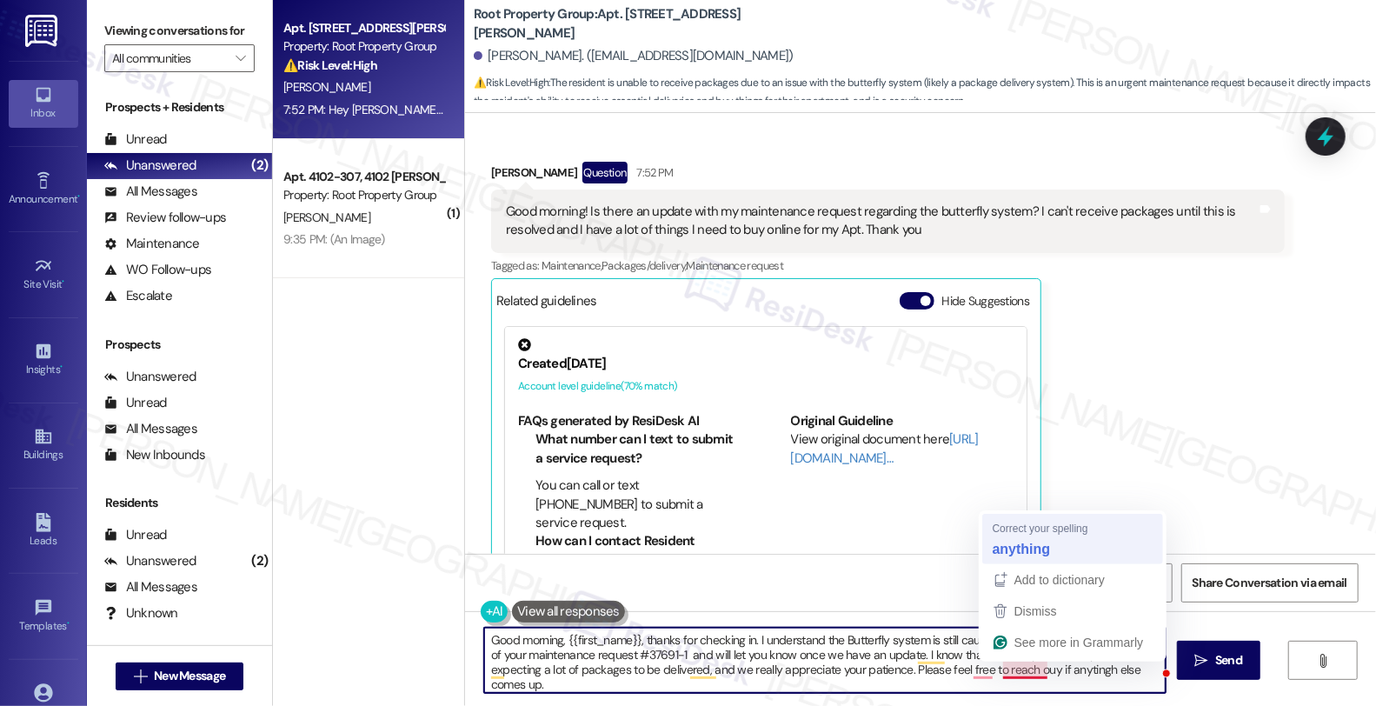 The image size is (1376, 706). What do you see at coordinates (190, 676) in the screenshot?
I see `span: New Message` at bounding box center [190, 676].